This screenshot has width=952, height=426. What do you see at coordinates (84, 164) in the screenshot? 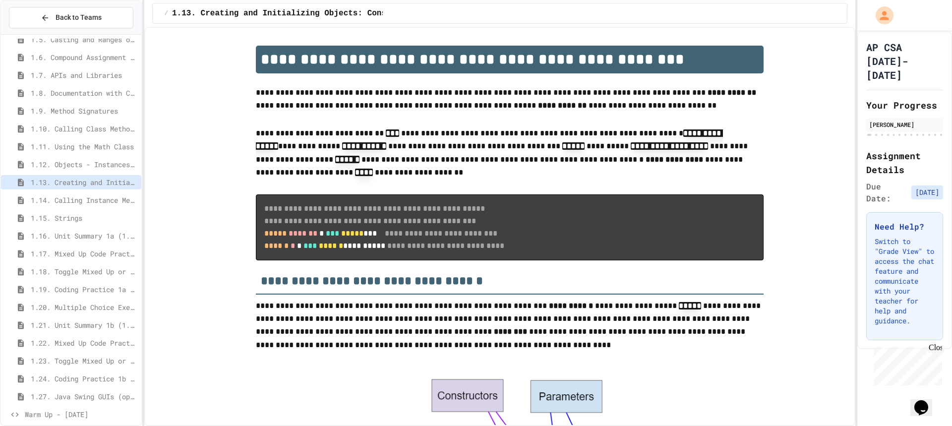
I see `span: 1.12. Objects - Instances of Classes` at bounding box center [84, 164].